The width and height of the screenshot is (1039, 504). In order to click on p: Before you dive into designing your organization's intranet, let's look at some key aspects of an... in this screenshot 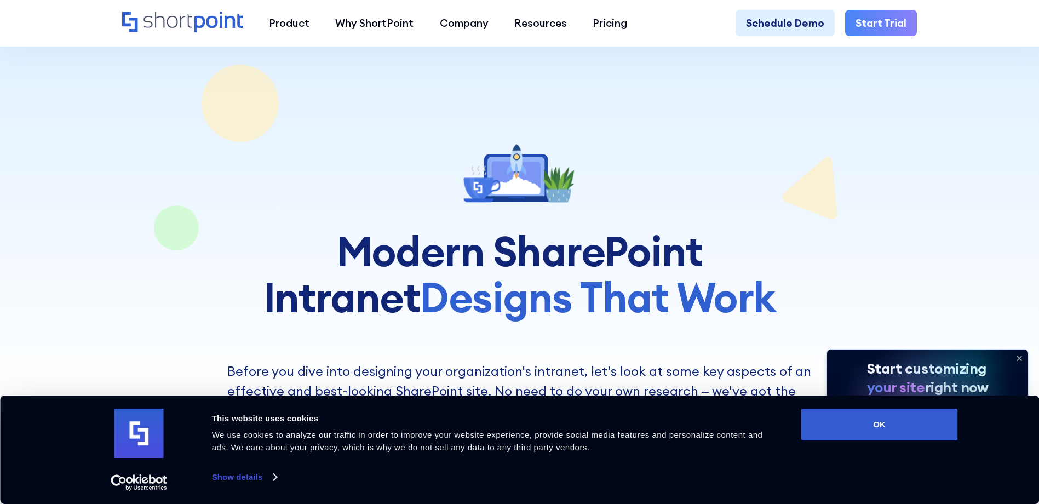, I will do `click(519, 420)`.